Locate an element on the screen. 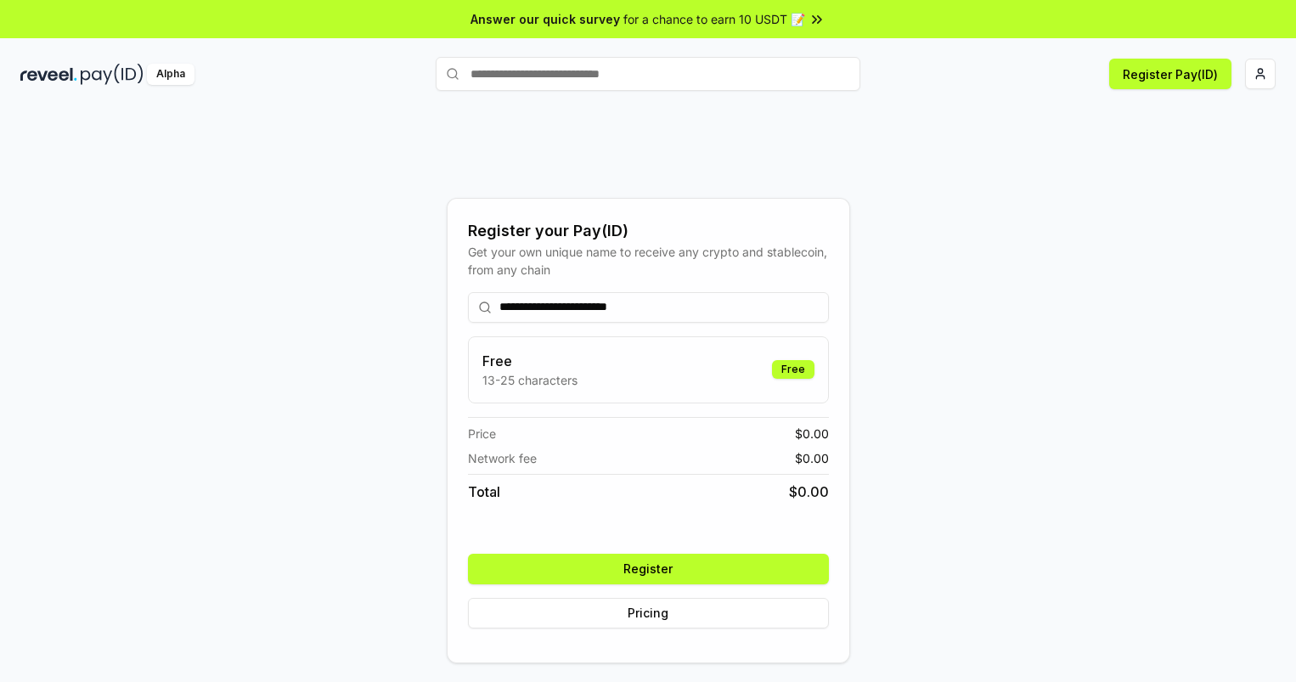 This screenshot has height=682, width=1296. div: Alpha is located at coordinates (171, 74).